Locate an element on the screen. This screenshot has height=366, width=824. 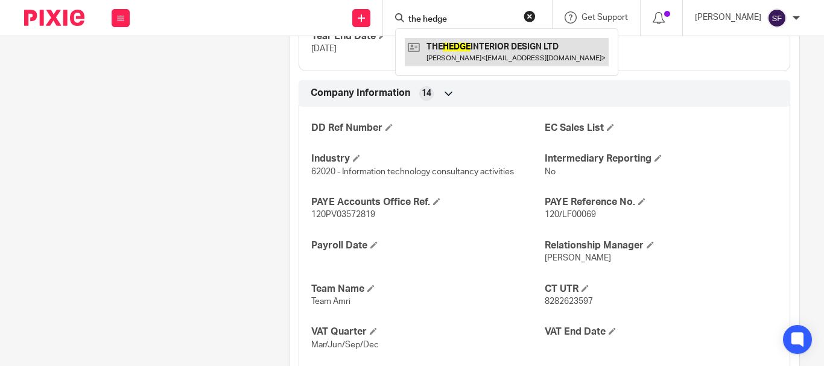
span: Team Amri is located at coordinates (331, 302).